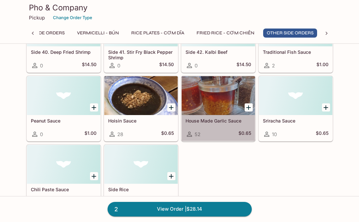 This screenshot has width=359, height=222. Describe the element at coordinates (94, 176) in the screenshot. I see `button: Add Chili Paste Sauce` at that location.